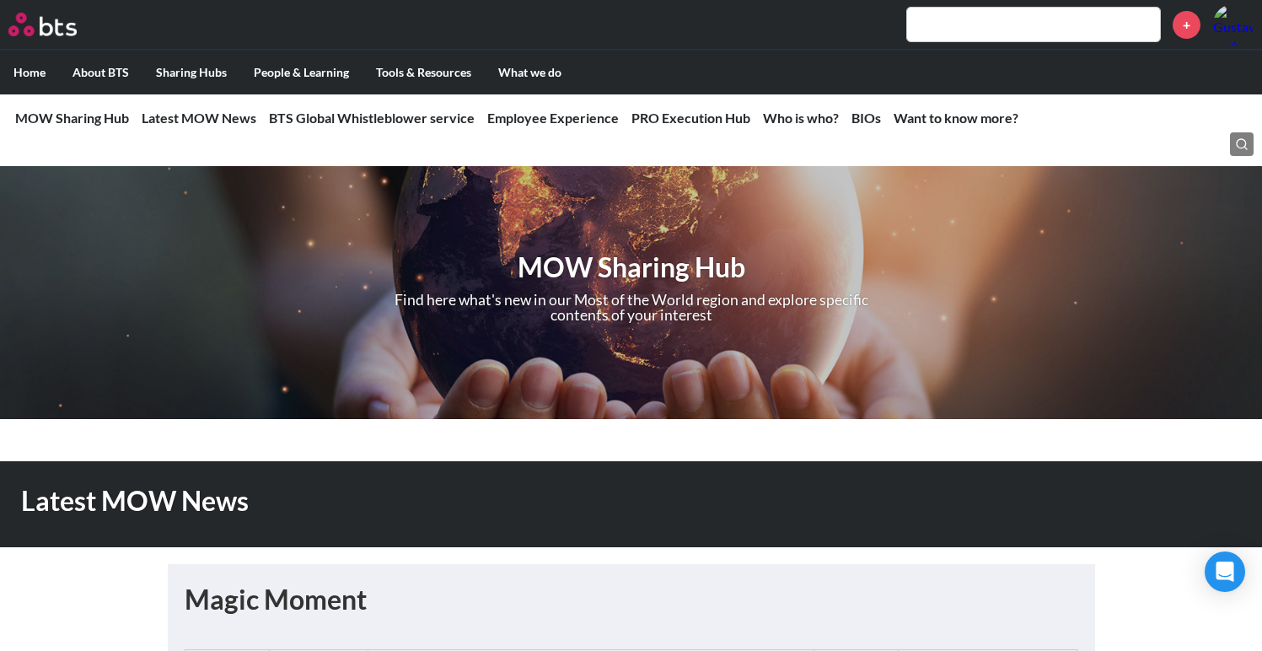 Image resolution: width=1262 pixels, height=651 pixels. I want to click on a: Go home, so click(58, 24).